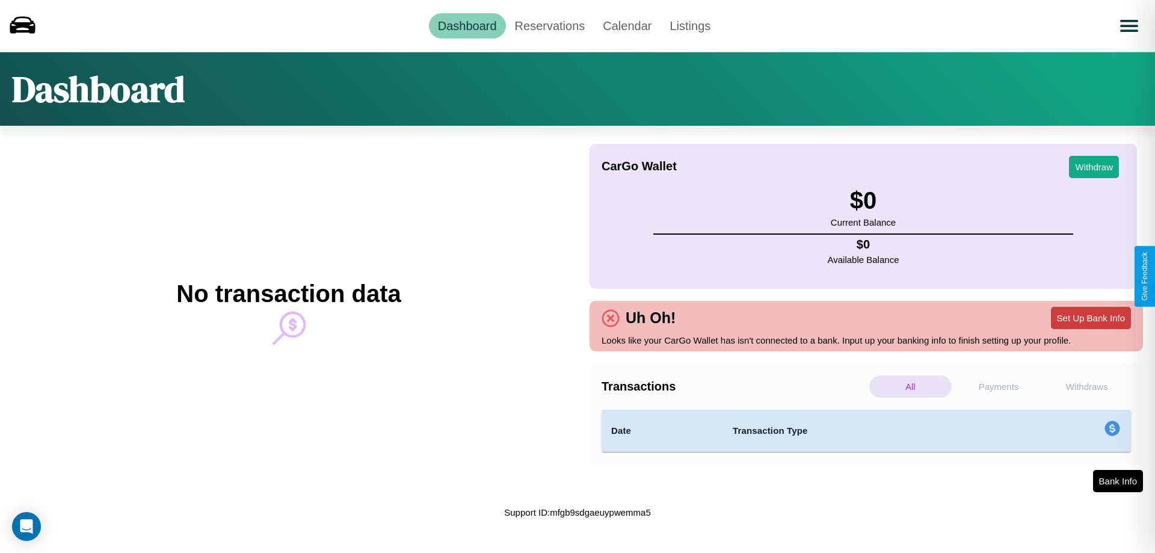  I want to click on button: Open menu, so click(1129, 26).